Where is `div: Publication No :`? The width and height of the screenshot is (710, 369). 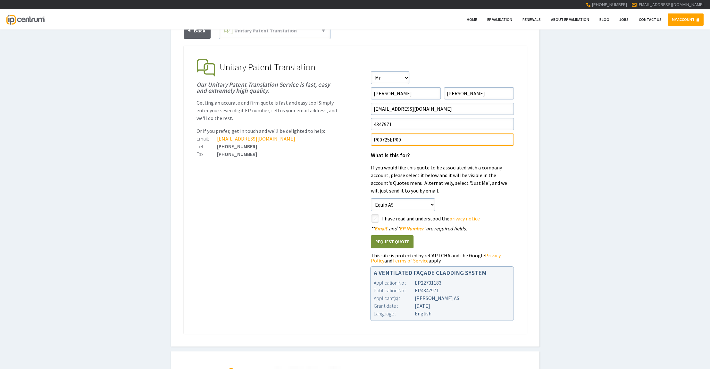
div: Publication No : is located at coordinates (394, 290).